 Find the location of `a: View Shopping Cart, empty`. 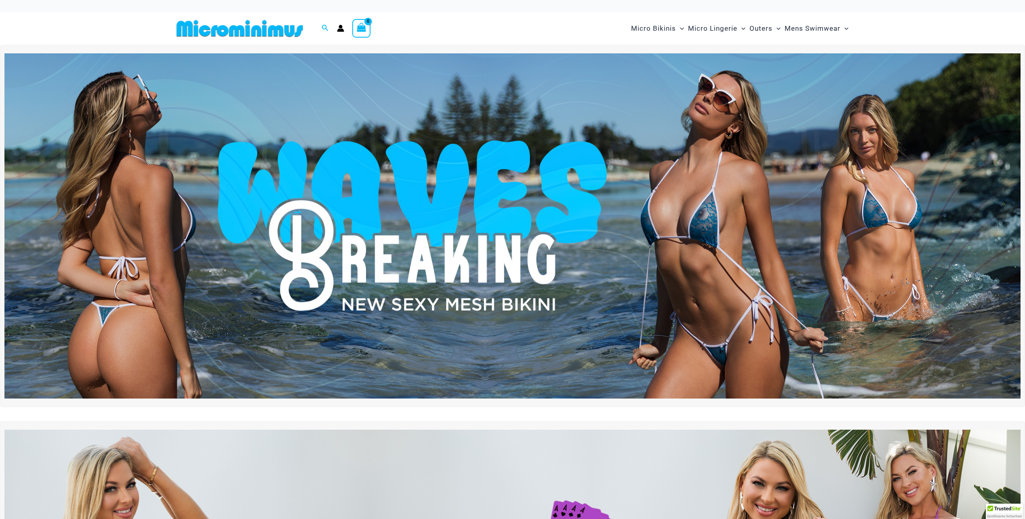

a: View Shopping Cart, empty is located at coordinates (362, 28).